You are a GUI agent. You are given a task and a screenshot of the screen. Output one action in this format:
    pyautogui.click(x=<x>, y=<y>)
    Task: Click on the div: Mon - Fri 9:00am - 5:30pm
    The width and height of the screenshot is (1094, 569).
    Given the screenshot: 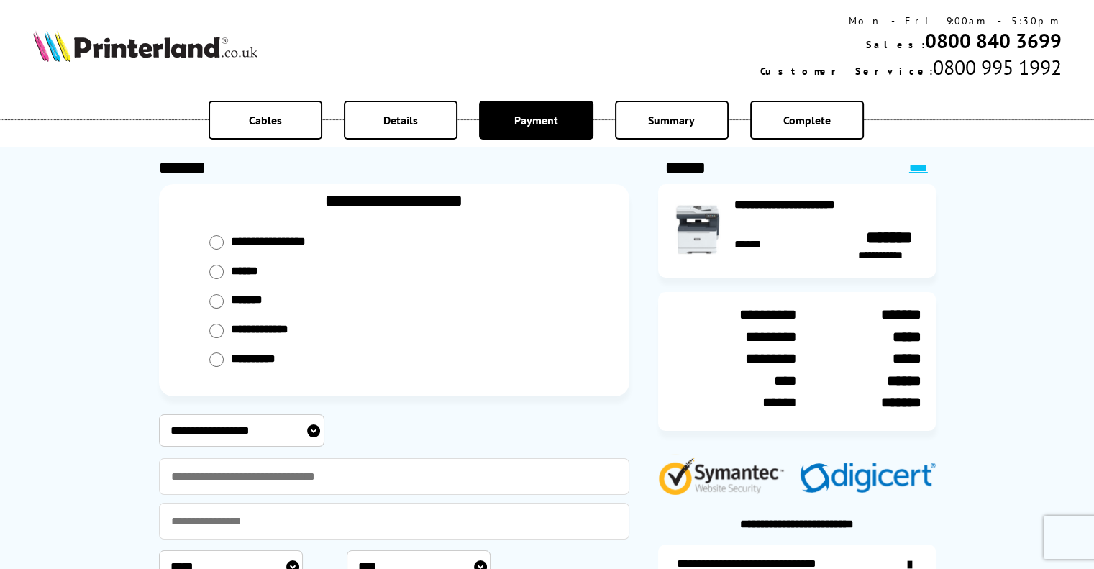 What is the action you would take?
    pyautogui.click(x=910, y=21)
    